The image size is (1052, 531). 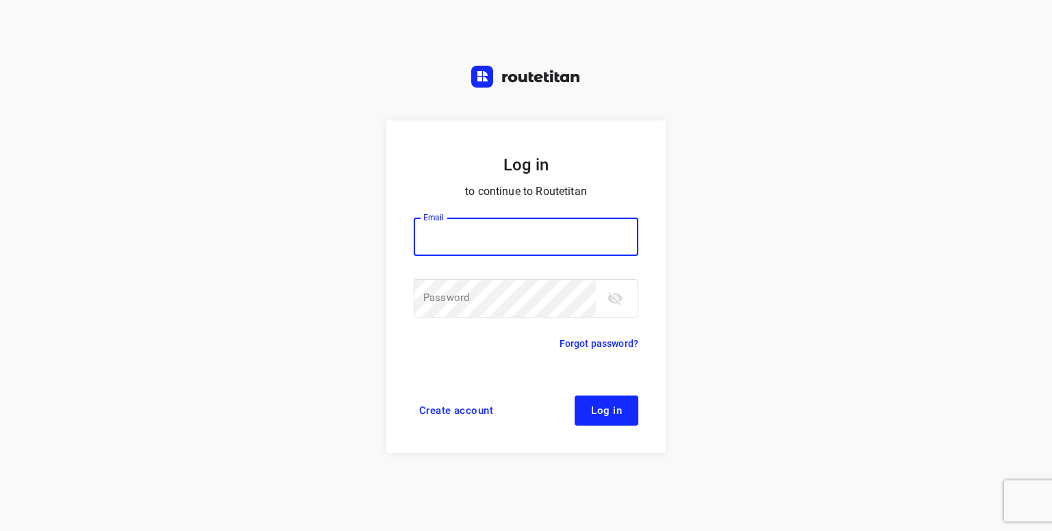 I want to click on span: Log in, so click(x=606, y=411).